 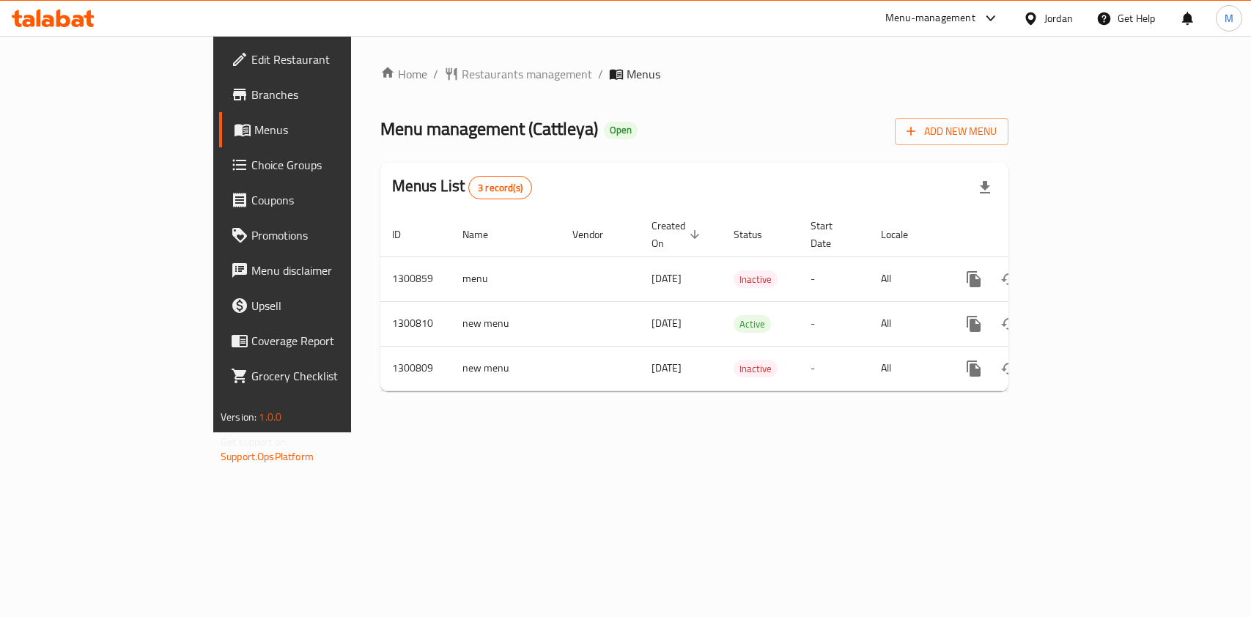 What do you see at coordinates (930, 18) in the screenshot?
I see `div: Menu-management` at bounding box center [930, 18].